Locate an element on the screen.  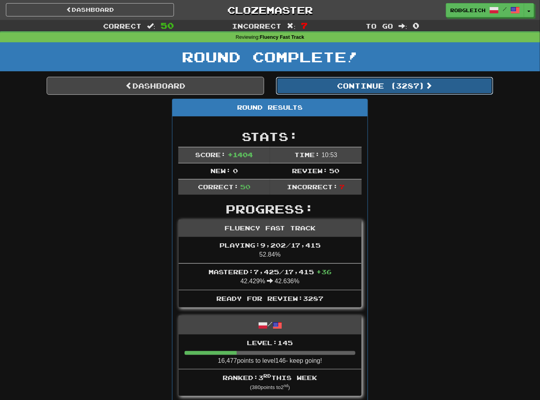
button: Continue (3287) is located at coordinates (384, 86).